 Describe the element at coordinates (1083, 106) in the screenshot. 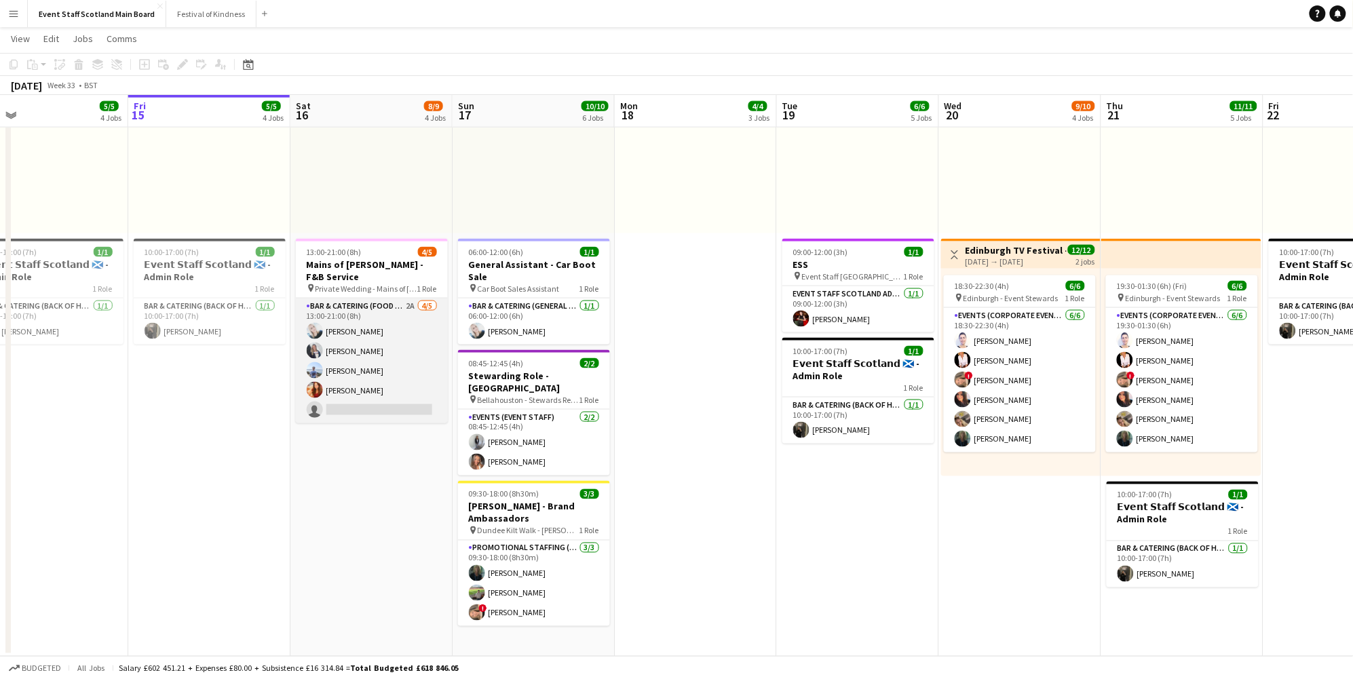

I see `span: 9/10` at that location.